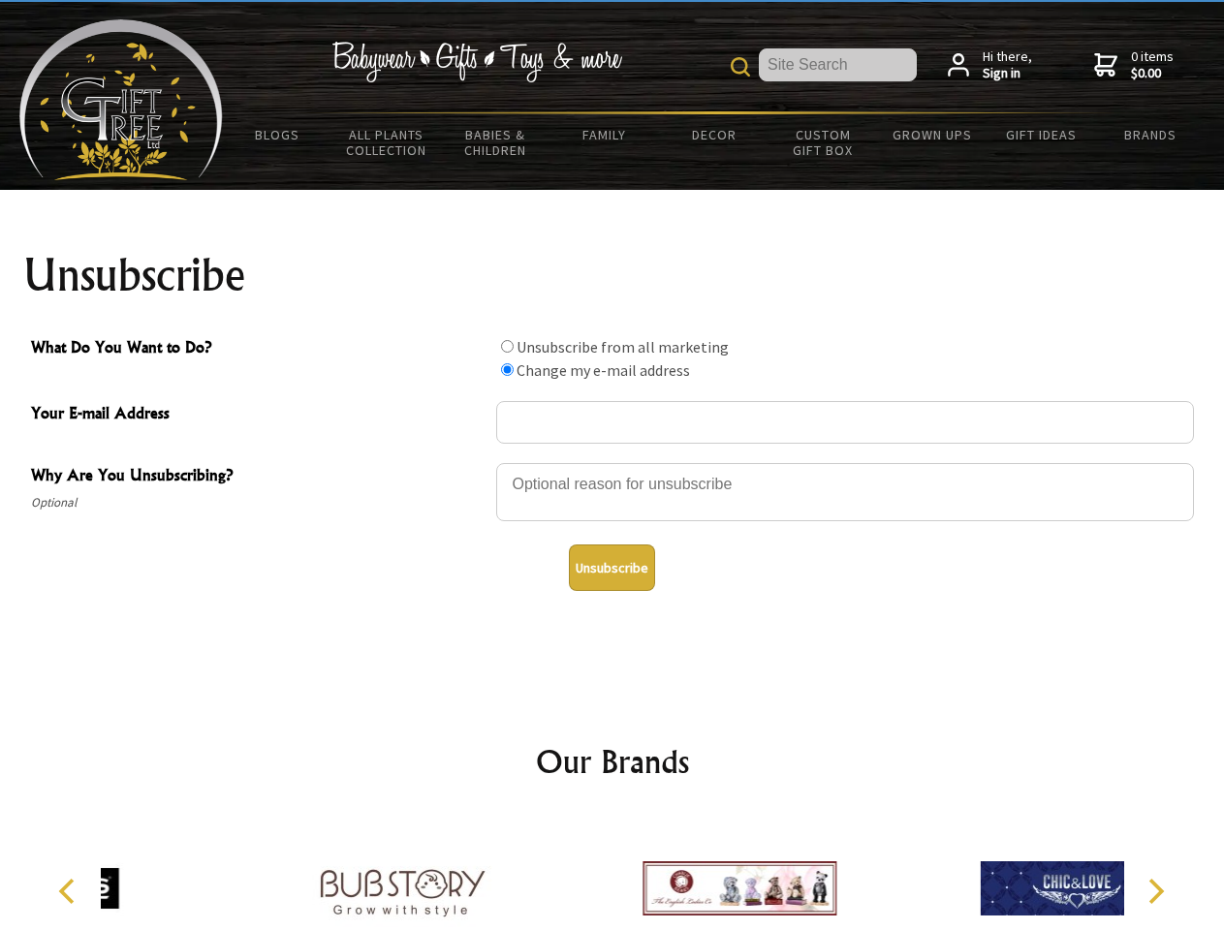 This screenshot has height=930, width=1224. I want to click on h1: Unsubscribe, so click(612, 275).